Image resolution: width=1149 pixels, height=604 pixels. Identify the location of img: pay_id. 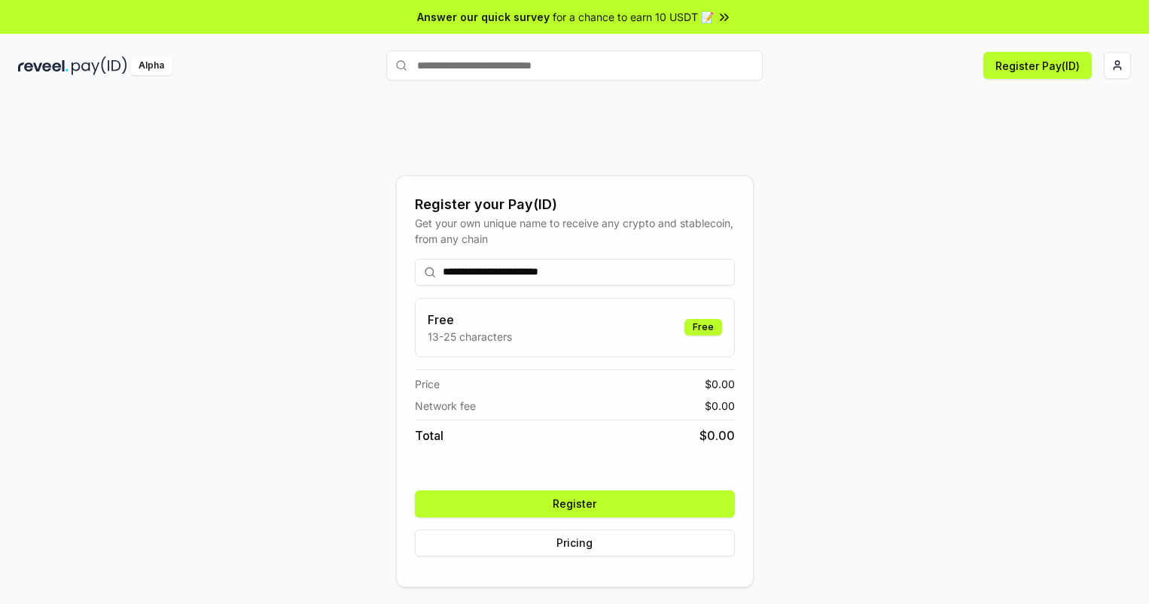
(99, 65).